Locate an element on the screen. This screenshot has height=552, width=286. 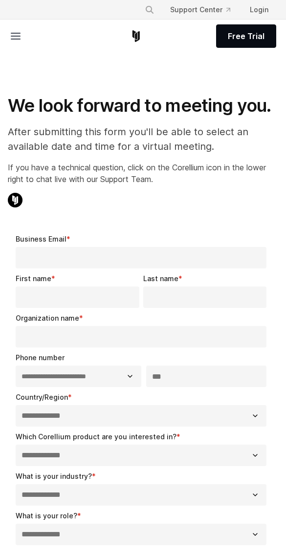
button: Search is located at coordinates (149, 10).